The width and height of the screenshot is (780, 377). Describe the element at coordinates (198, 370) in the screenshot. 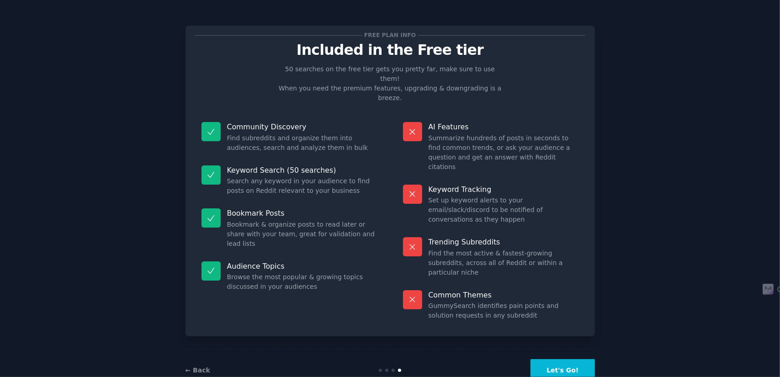

I see `a: ← Back` at that location.